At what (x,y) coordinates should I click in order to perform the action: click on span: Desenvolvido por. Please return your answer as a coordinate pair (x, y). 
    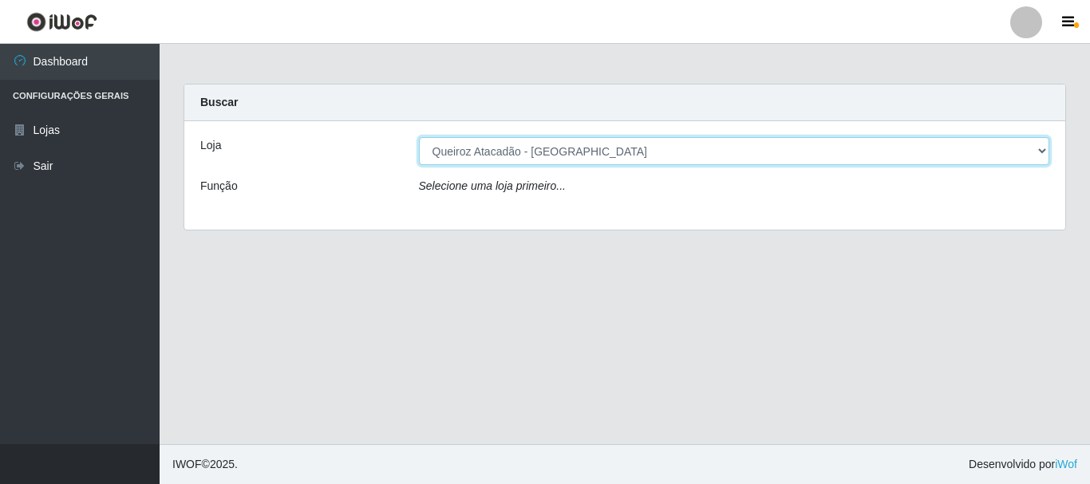
    Looking at the image, I should click on (1023, 464).